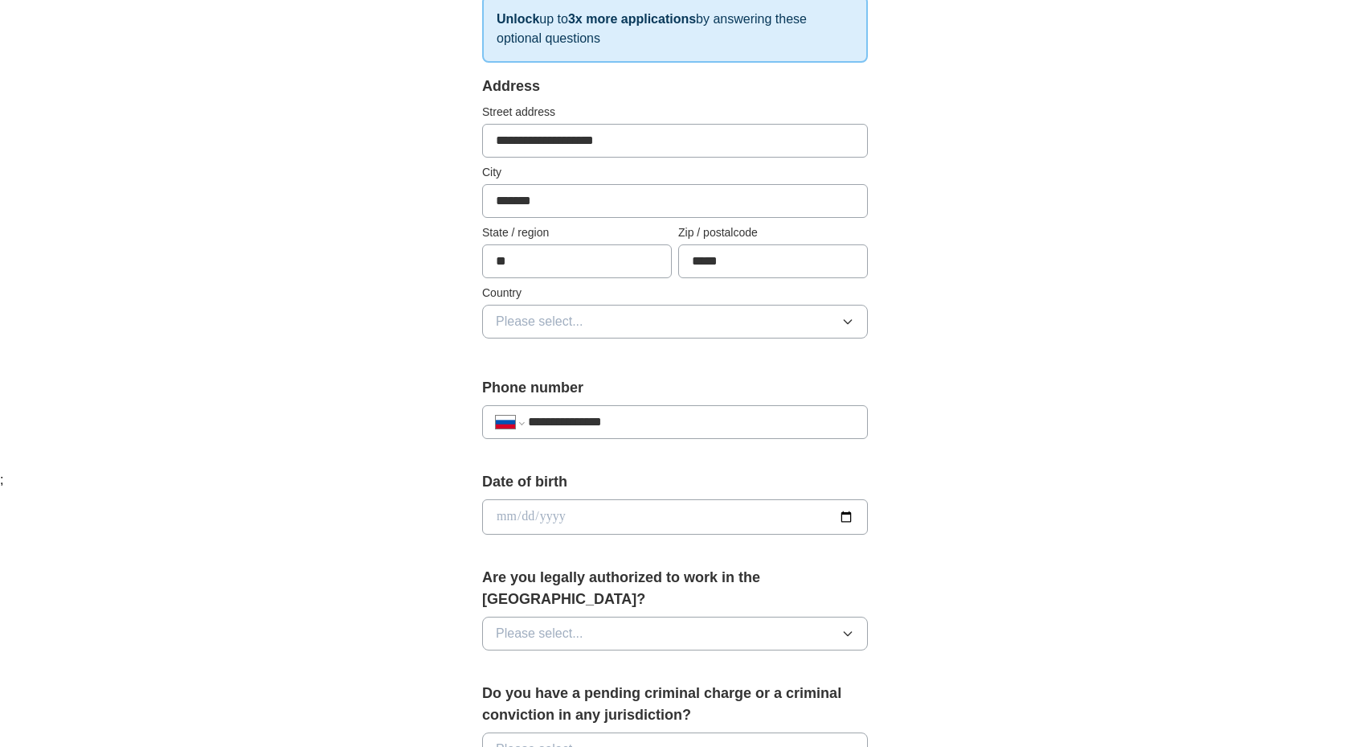 This screenshot has width=1350, height=747. What do you see at coordinates (675, 172) in the screenshot?
I see `label: City` at bounding box center [675, 172].